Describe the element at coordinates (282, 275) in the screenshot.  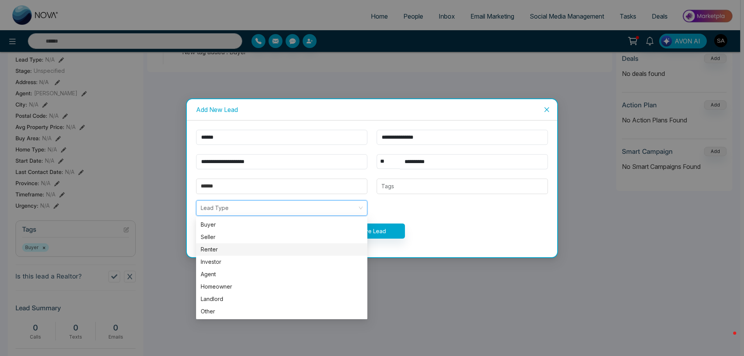
I see `div: Agent` at that location.